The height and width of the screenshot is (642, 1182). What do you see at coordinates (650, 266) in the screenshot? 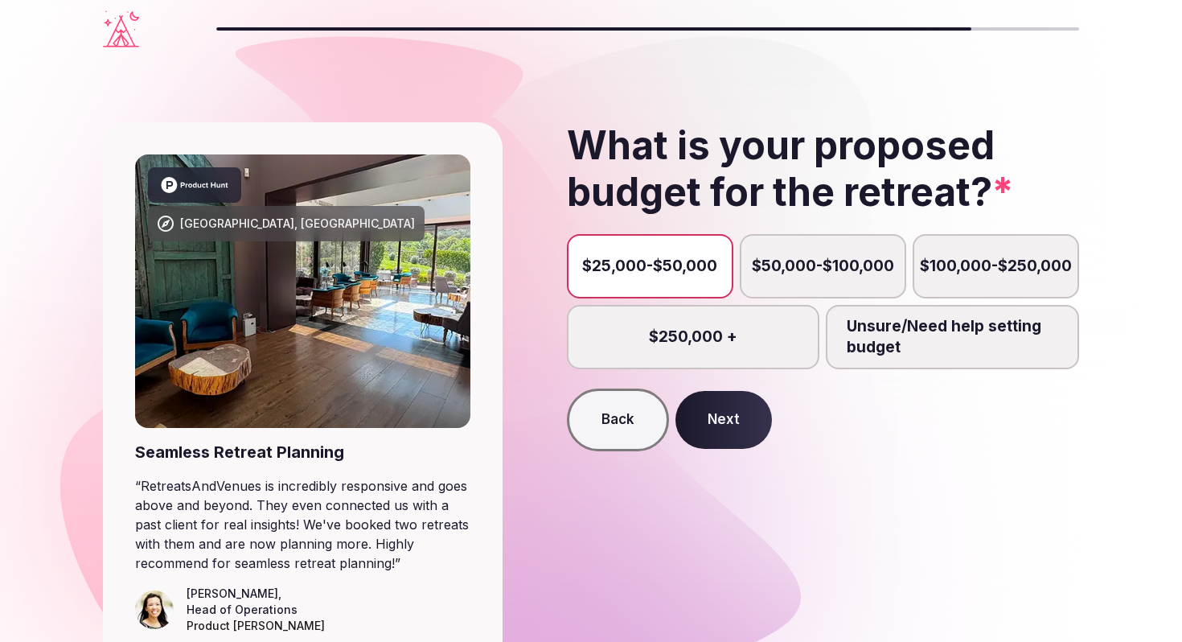
I see `label: $25,000-$50,000` at bounding box center [650, 266].